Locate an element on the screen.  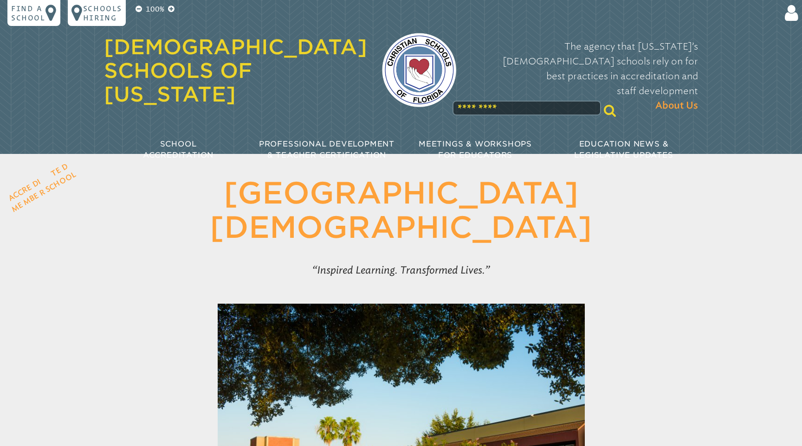
p: Schools Hiring is located at coordinates (103, 13).